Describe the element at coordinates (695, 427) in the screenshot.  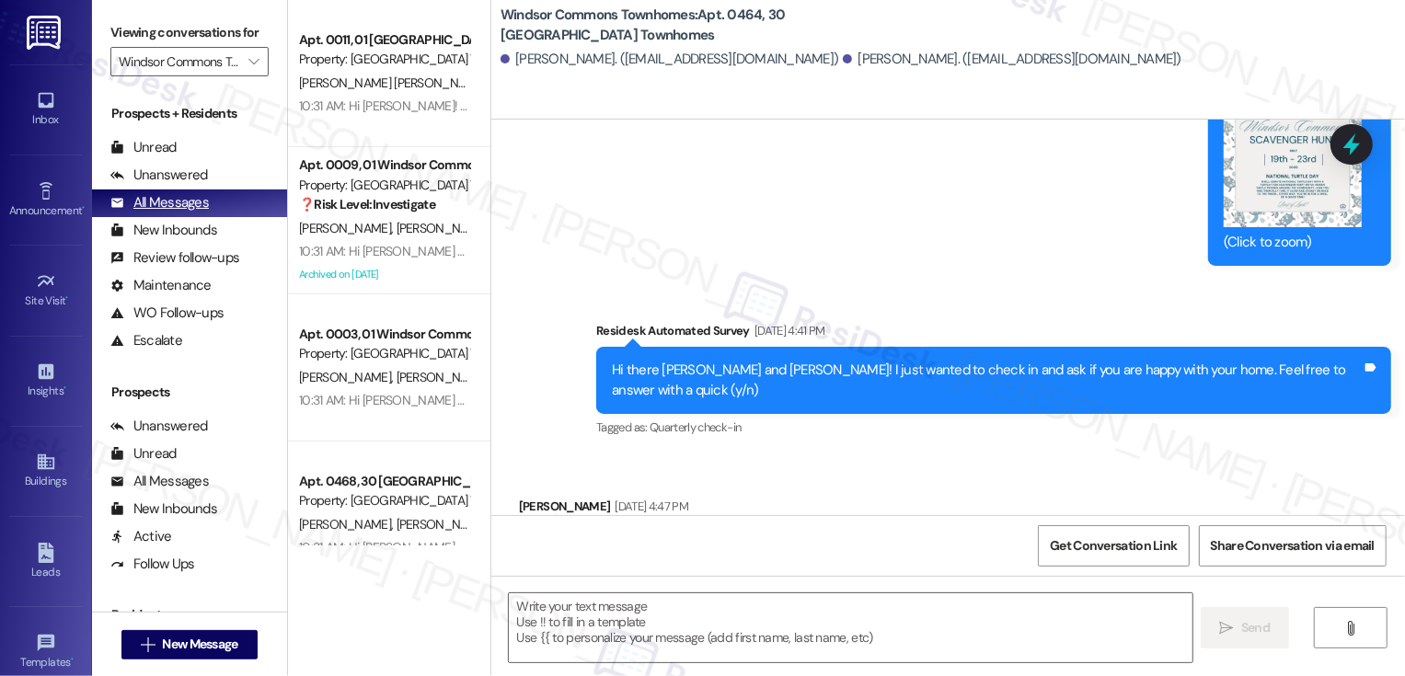
I see `span: Quarterly check-in` at that location.